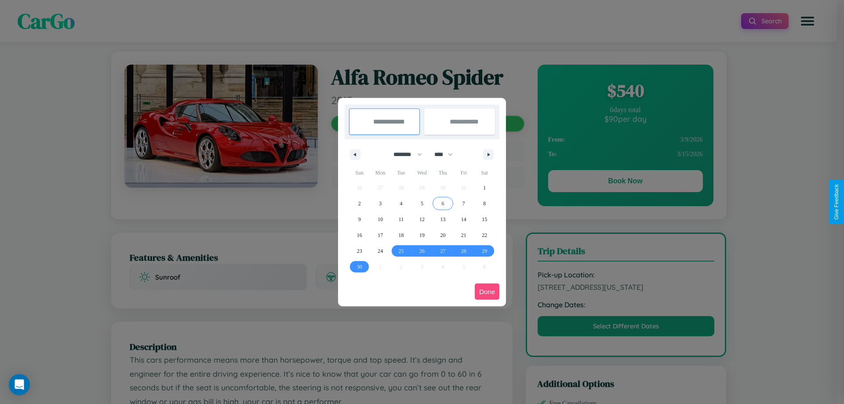  I want to click on span: 13, so click(442, 219).